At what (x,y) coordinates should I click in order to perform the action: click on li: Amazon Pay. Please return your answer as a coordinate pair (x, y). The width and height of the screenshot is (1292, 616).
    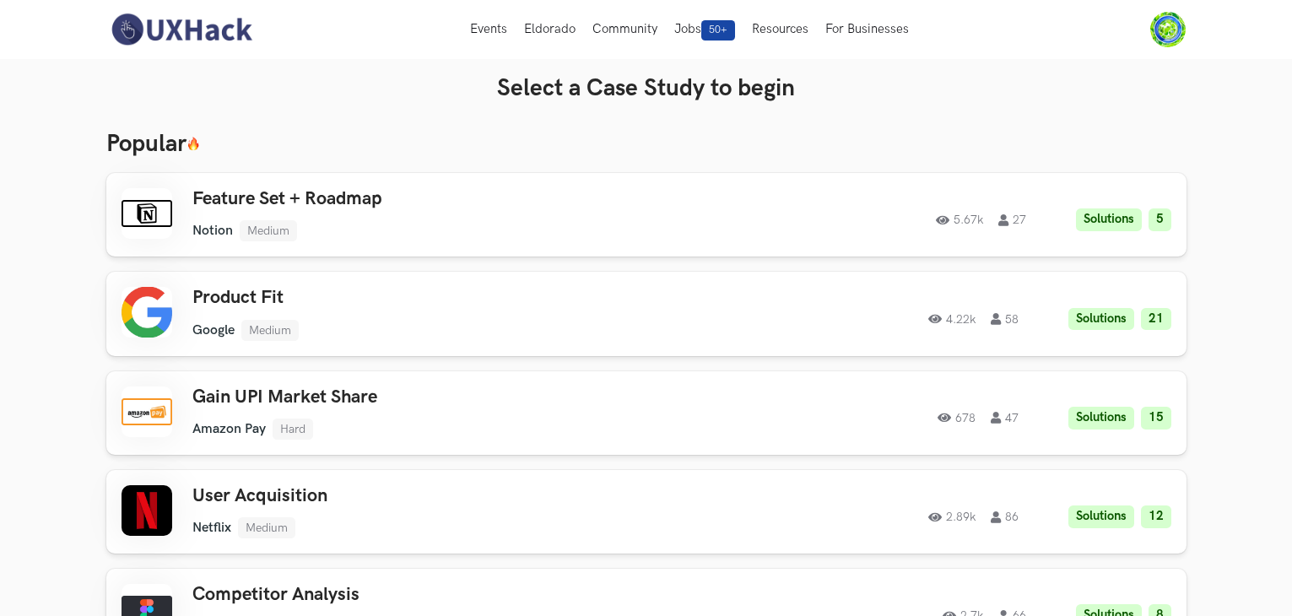
    Looking at the image, I should click on (229, 429).